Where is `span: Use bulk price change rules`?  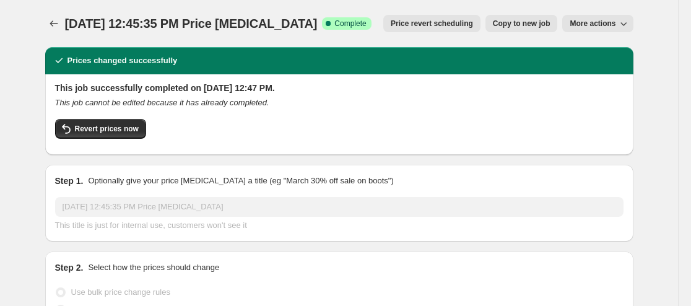 span: Use bulk price change rules is located at coordinates (121, 292).